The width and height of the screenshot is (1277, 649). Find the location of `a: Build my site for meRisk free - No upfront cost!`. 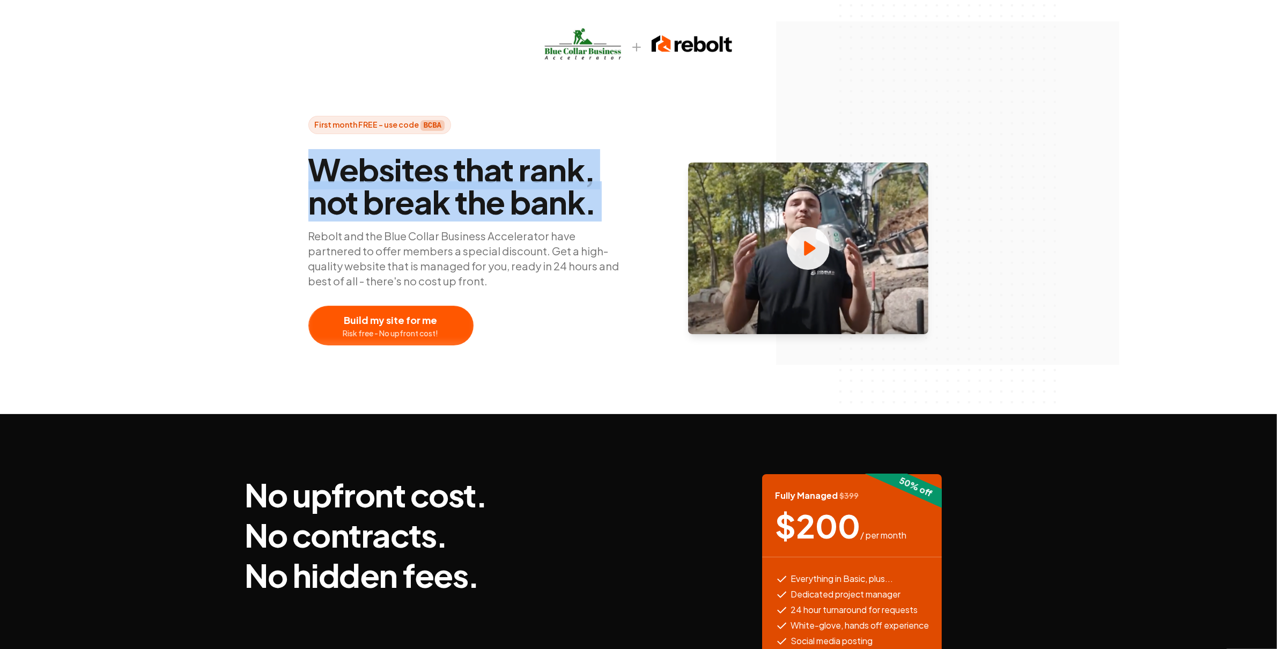

a: Build my site for meRisk free - No upfront cost! is located at coordinates (446, 326).